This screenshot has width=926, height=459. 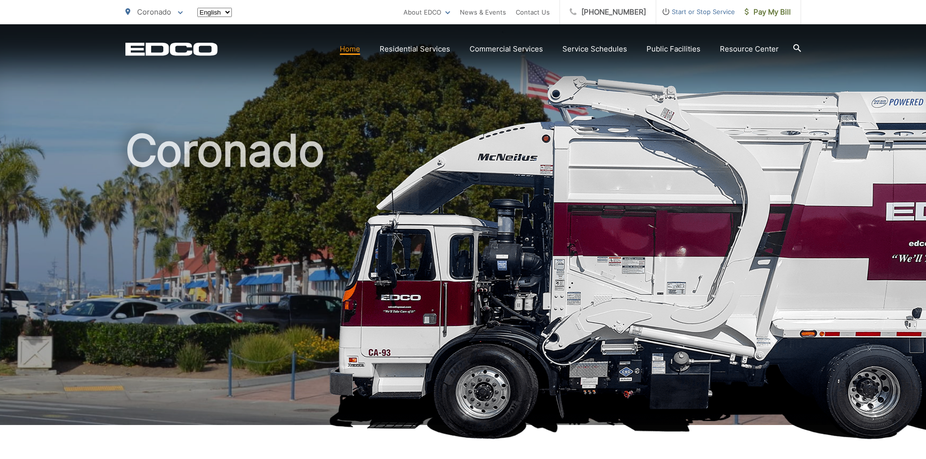 I want to click on a: Contact Us, so click(x=533, y=12).